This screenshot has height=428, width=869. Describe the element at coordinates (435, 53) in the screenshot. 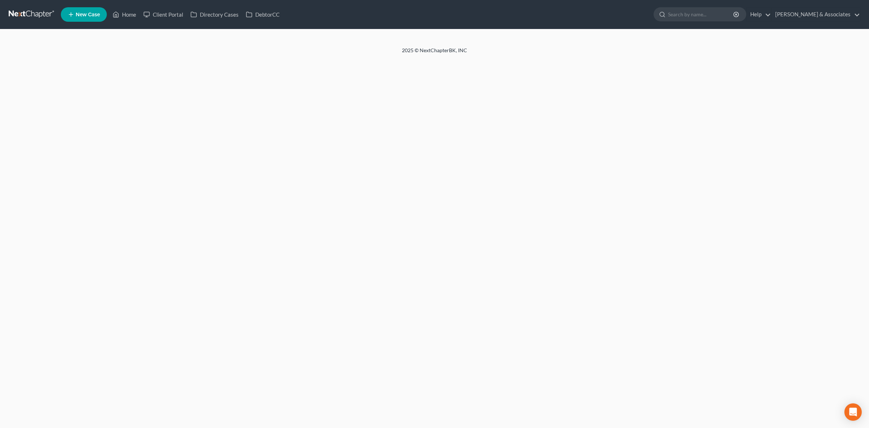

I see `div: 2025 © NextChapterBK, INC` at that location.